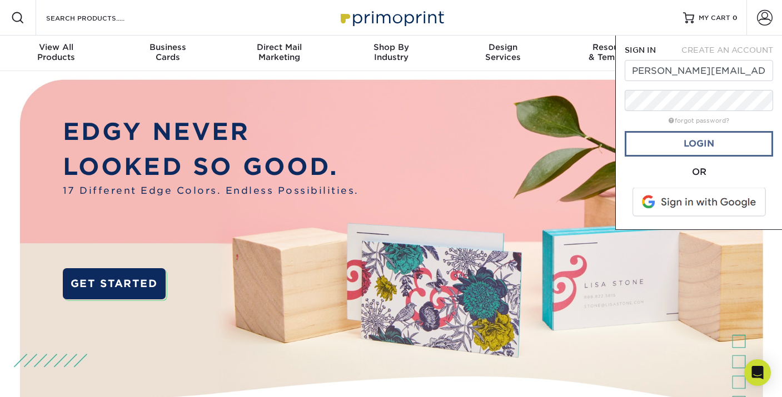  Describe the element at coordinates (99, 18) in the screenshot. I see `input: SEARCH PRODUCTS.....` at that location.